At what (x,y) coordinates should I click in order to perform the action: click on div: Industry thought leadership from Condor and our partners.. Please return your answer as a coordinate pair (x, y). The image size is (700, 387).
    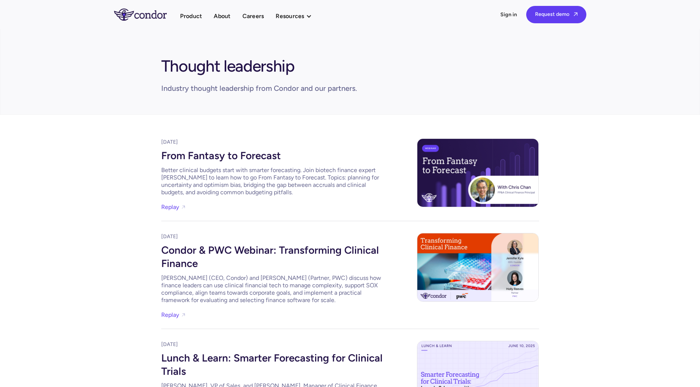
    Looking at the image, I should click on (259, 88).